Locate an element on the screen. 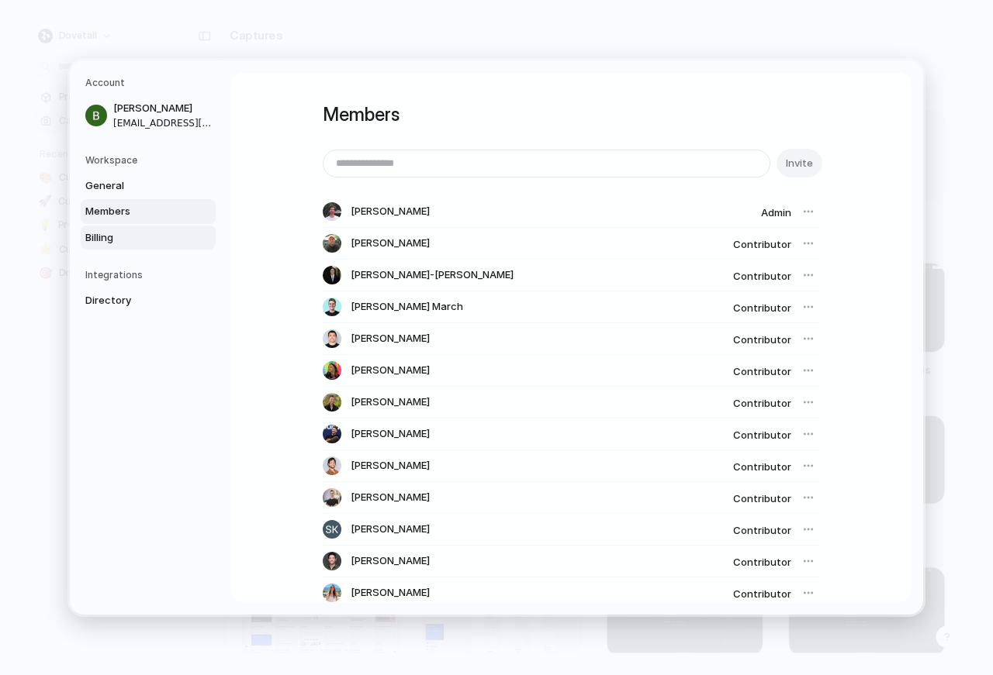  span: Admin is located at coordinates (776, 212).